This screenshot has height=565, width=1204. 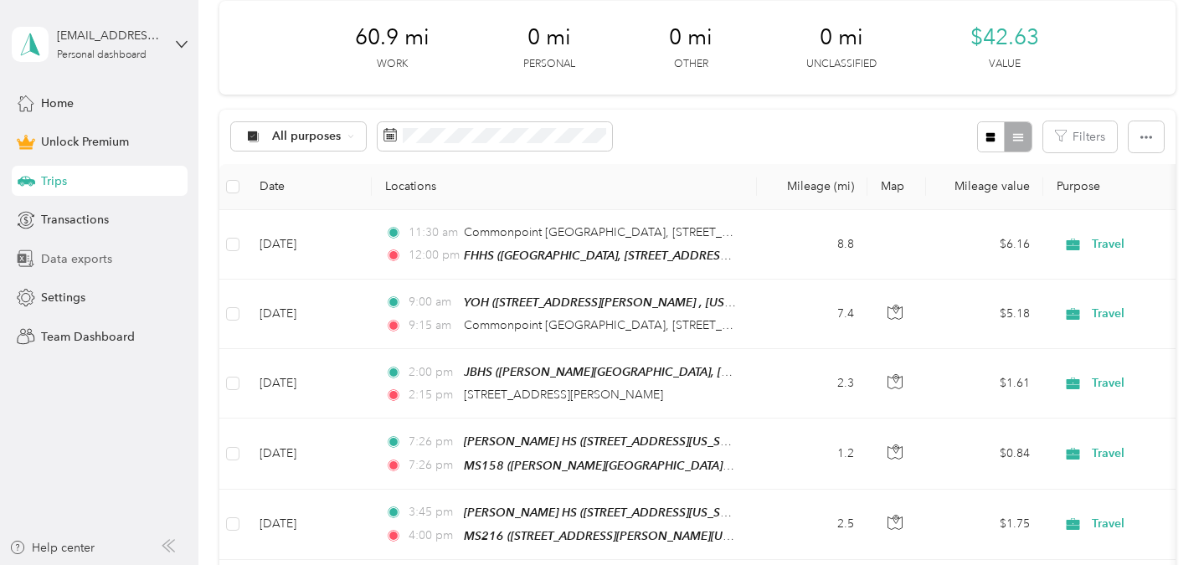 I want to click on span: 11:30 am, so click(x=432, y=233).